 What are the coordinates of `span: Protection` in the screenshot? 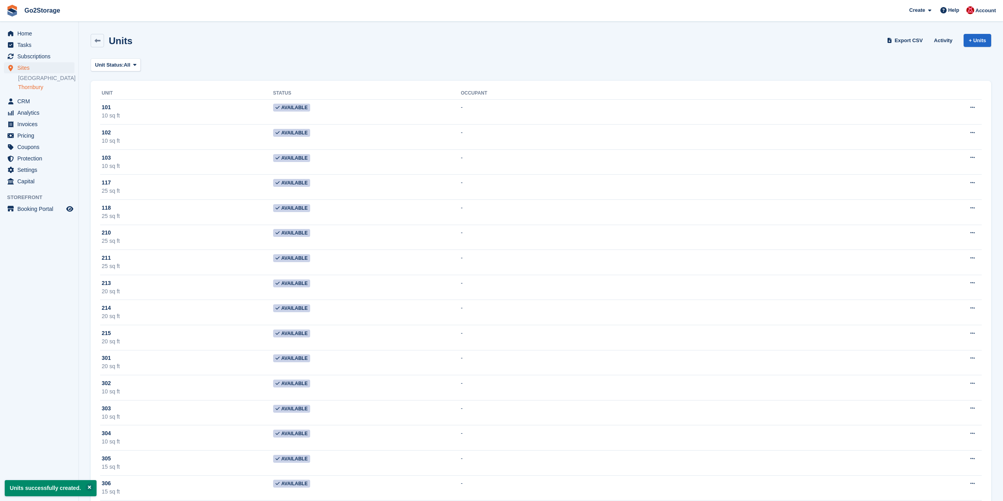 It's located at (41, 158).